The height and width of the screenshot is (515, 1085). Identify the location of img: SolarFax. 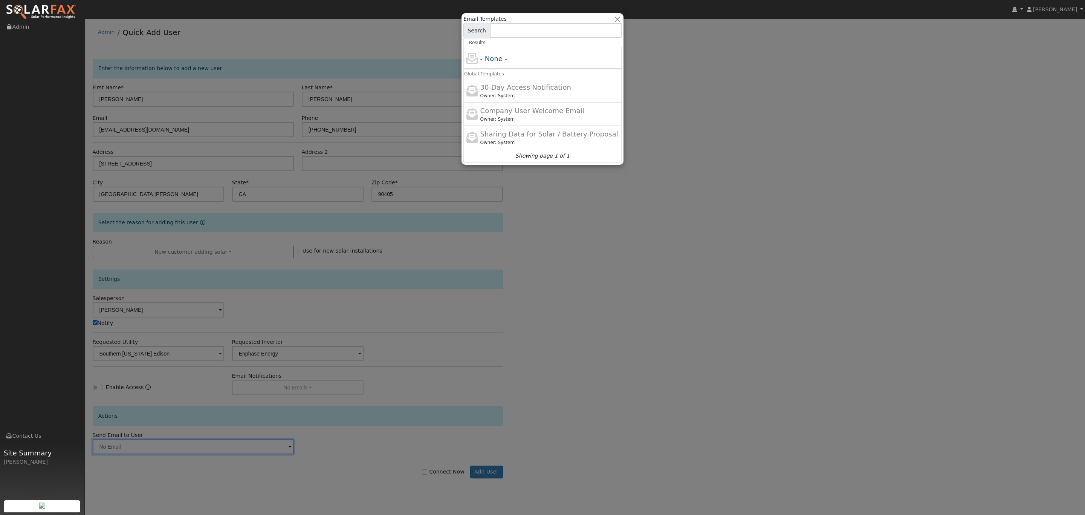
(41, 12).